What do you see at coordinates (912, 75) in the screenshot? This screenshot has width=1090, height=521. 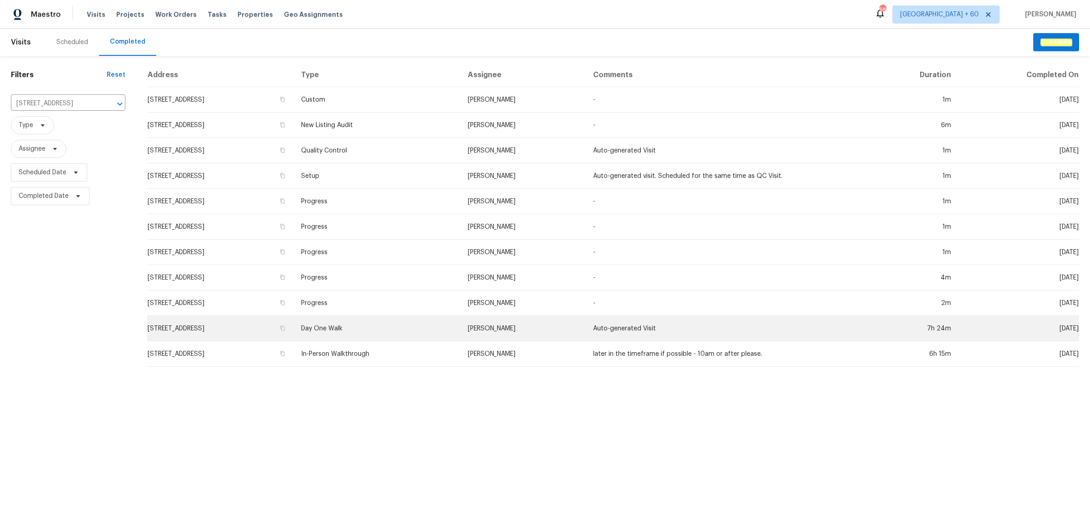 I see `th: Duration` at bounding box center [912, 75].